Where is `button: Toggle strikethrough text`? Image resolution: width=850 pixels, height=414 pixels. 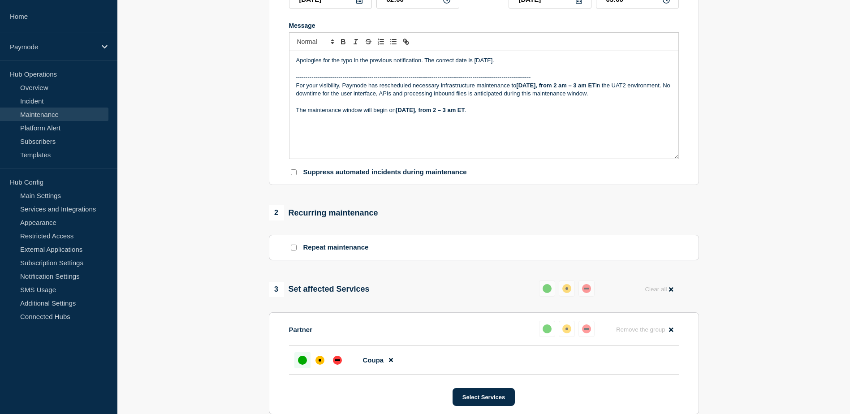
button: Toggle strikethrough text is located at coordinates (368, 42).